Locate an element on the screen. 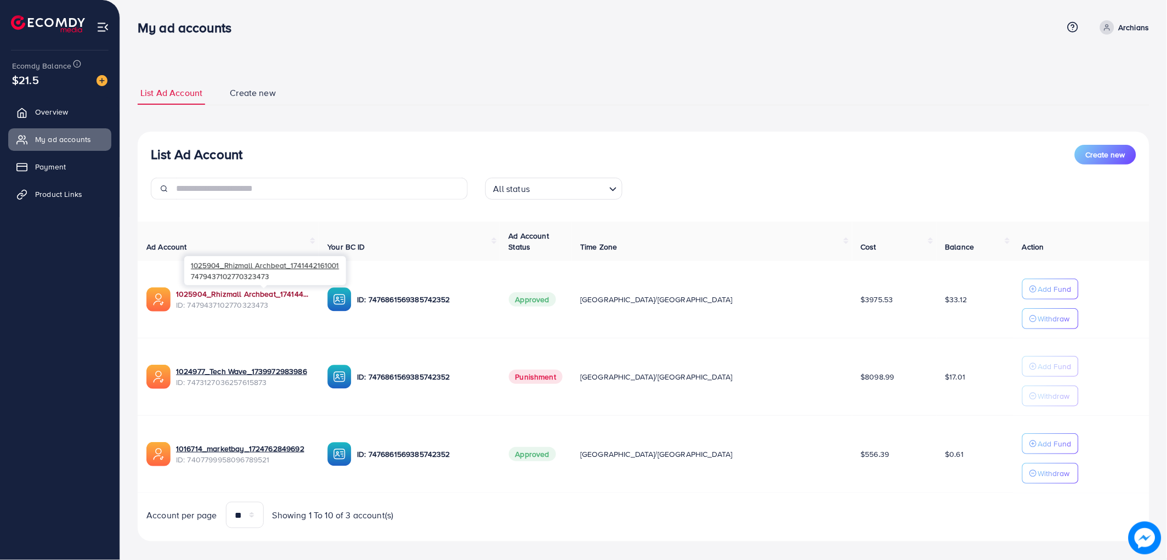 This screenshot has width=1167, height=560. img: menu is located at coordinates (103, 27).